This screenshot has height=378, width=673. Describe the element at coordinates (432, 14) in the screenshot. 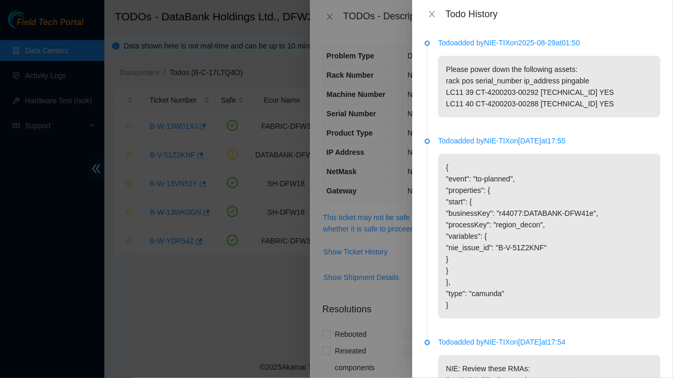

I see `span: close` at that location.